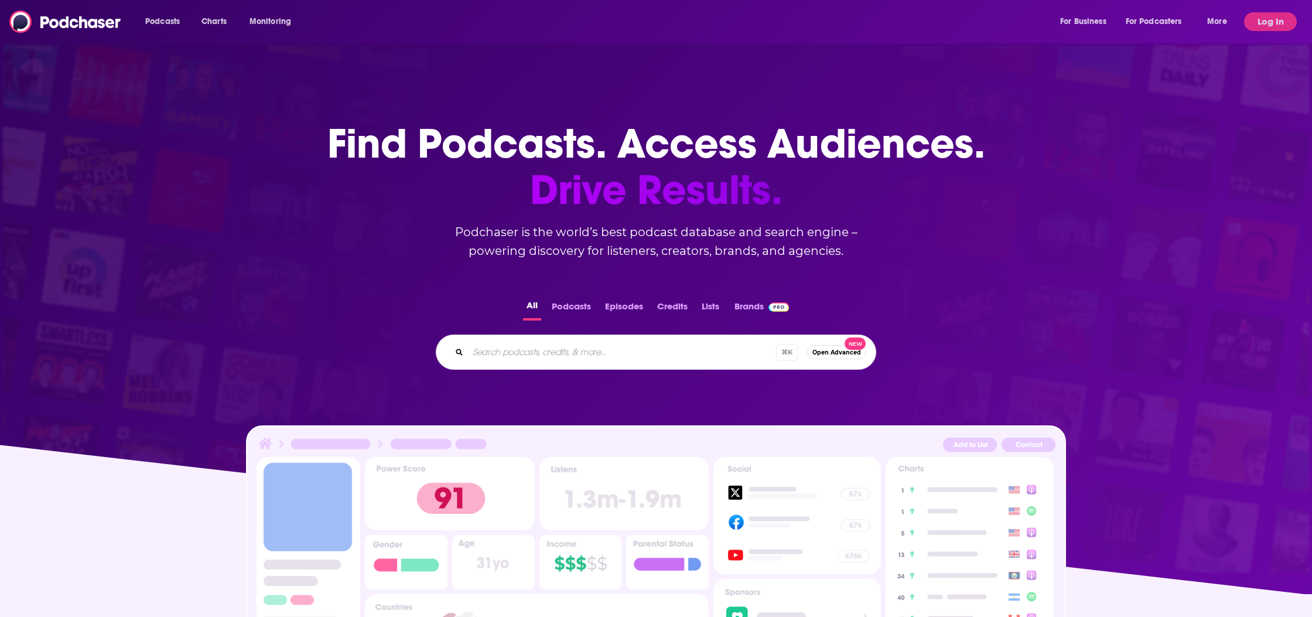  Describe the element at coordinates (1271, 22) in the screenshot. I see `button: Log In` at that location.